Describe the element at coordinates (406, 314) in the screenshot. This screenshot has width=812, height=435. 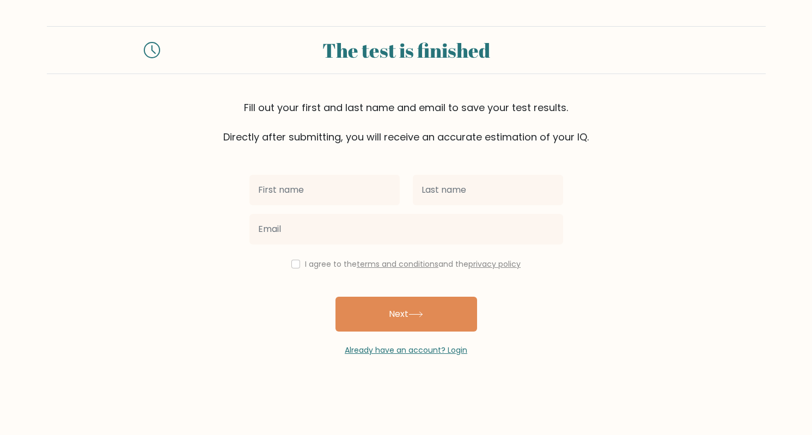
I see `button: Next` at that location.